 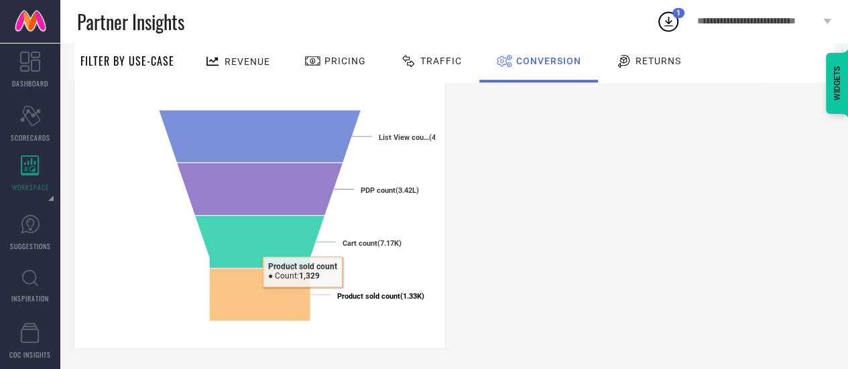 What do you see at coordinates (548, 61) in the screenshot?
I see `span: Conversion` at bounding box center [548, 61].